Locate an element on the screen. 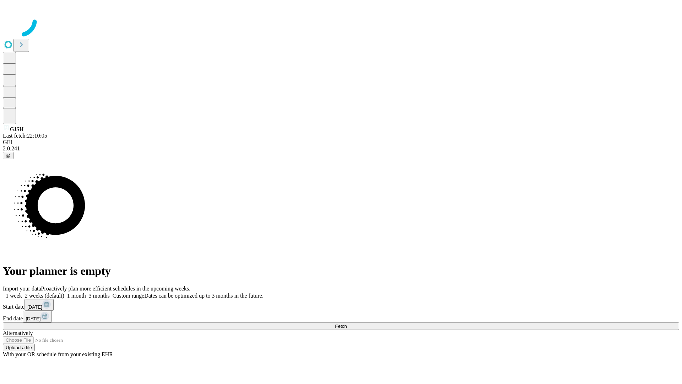 The height and width of the screenshot is (384, 682). div: Start date is located at coordinates (341, 305).